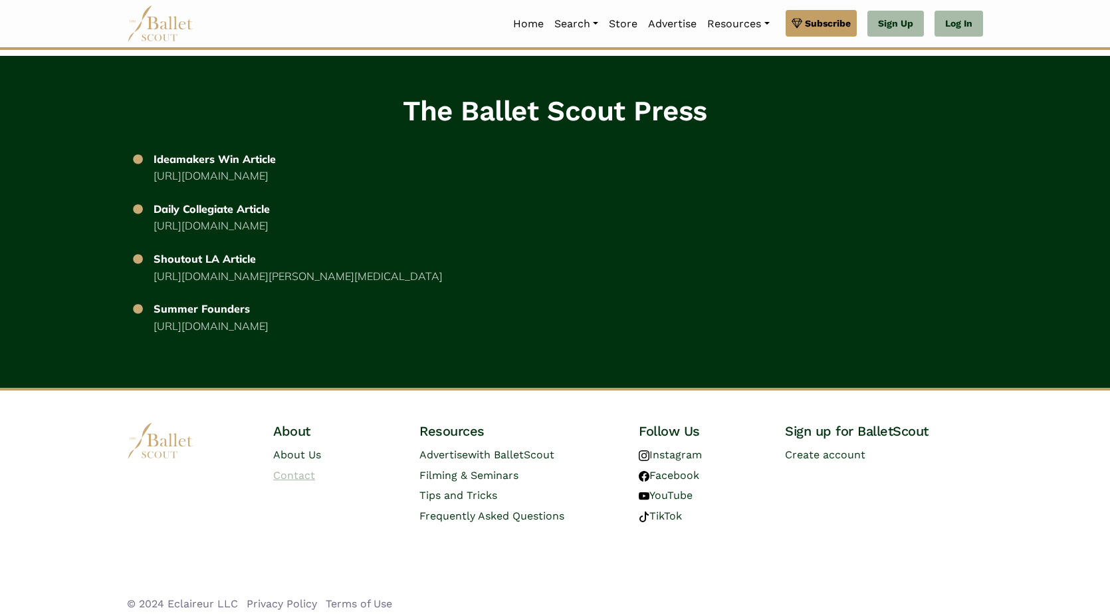 The width and height of the screenshot is (1110, 614). What do you see at coordinates (282, 603) in the screenshot?
I see `a: Privacy Policy` at bounding box center [282, 603].